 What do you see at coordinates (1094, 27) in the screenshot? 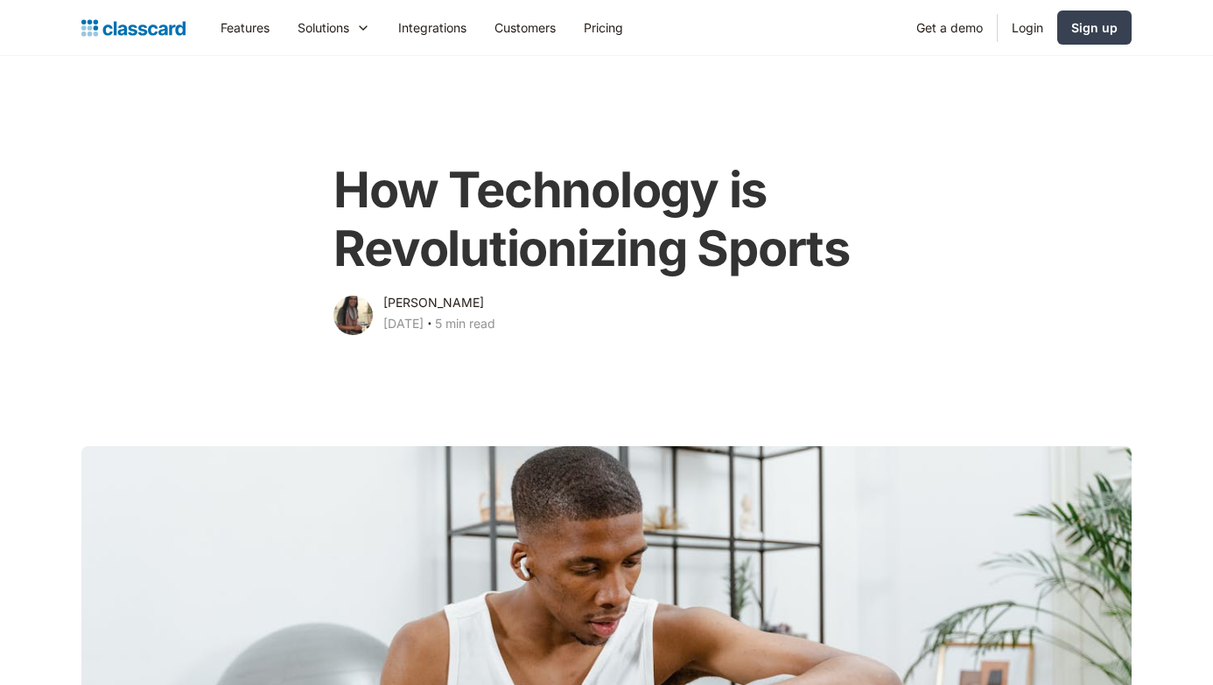
I see `a: Sign up` at bounding box center [1094, 27].